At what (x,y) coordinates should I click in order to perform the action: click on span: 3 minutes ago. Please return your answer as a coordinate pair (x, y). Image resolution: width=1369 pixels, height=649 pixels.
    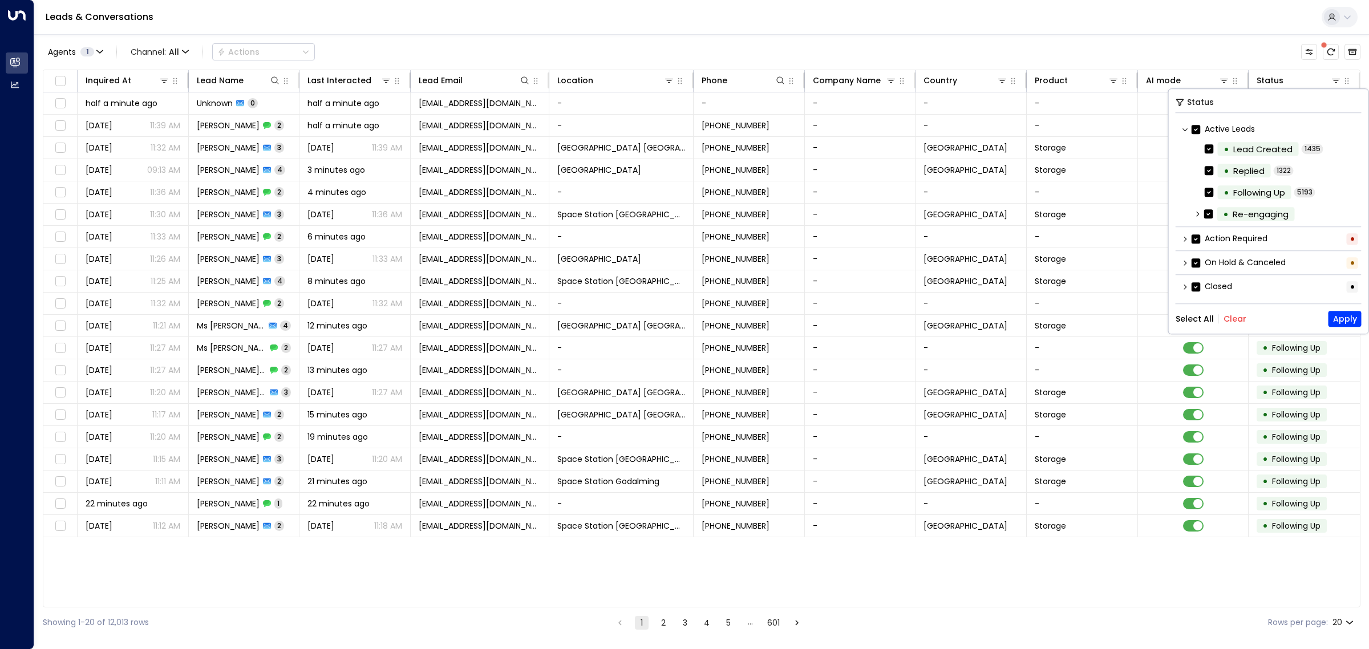
    Looking at the image, I should click on (336, 170).